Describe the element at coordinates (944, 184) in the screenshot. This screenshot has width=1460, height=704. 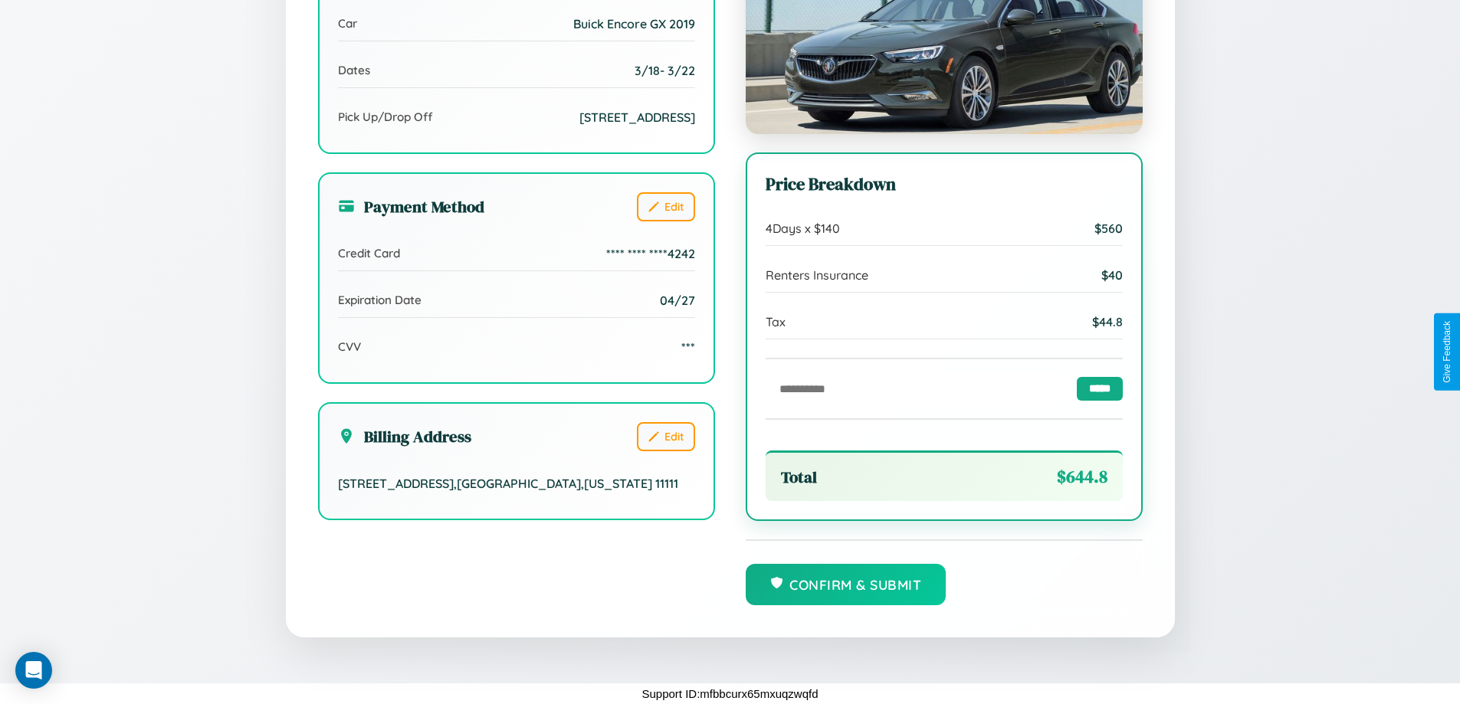
I see `h3: Price Breakdown` at that location.